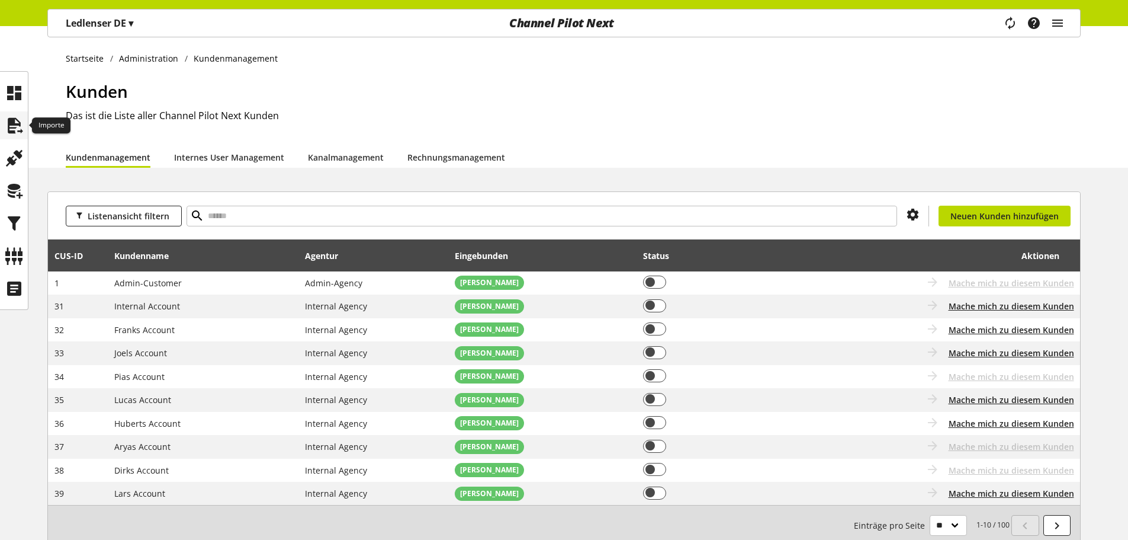 This screenshot has width=1128, height=540. Describe the element at coordinates (920, 255) in the screenshot. I see `div: Aktionen` at that location.